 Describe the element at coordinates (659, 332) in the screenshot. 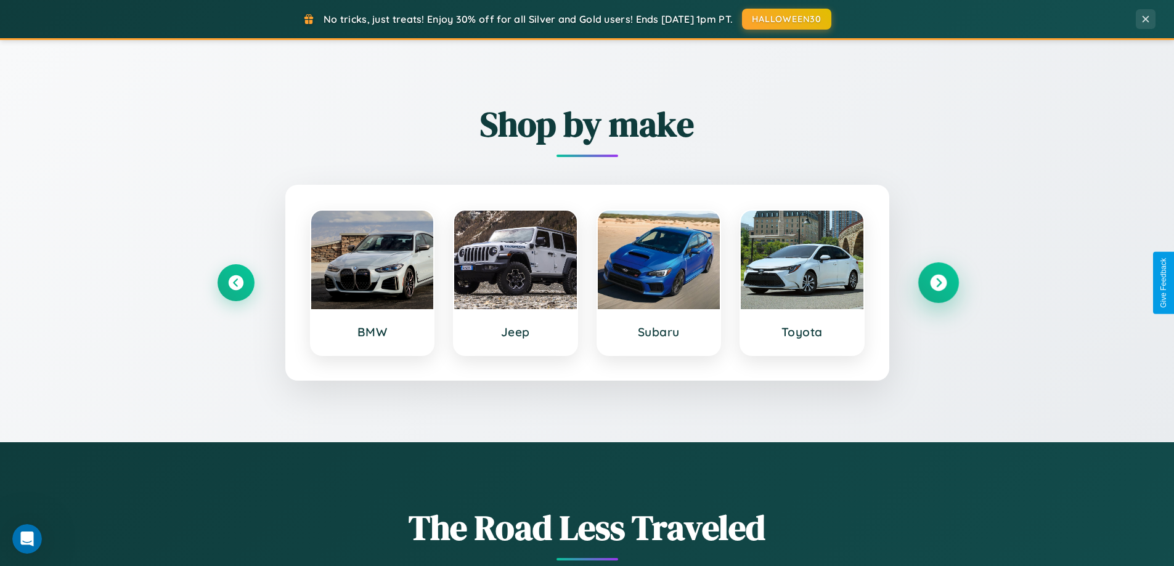

I see `h3: Subaru` at that location.